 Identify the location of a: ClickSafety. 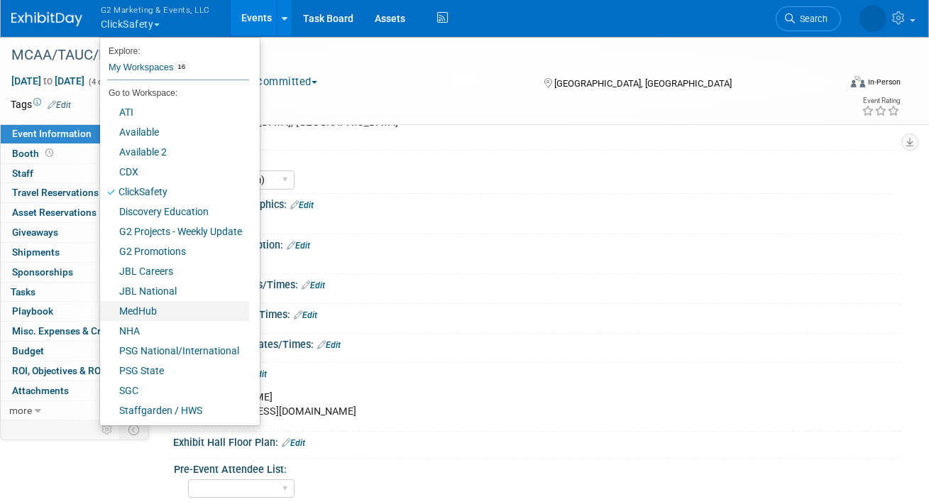
(175, 192).